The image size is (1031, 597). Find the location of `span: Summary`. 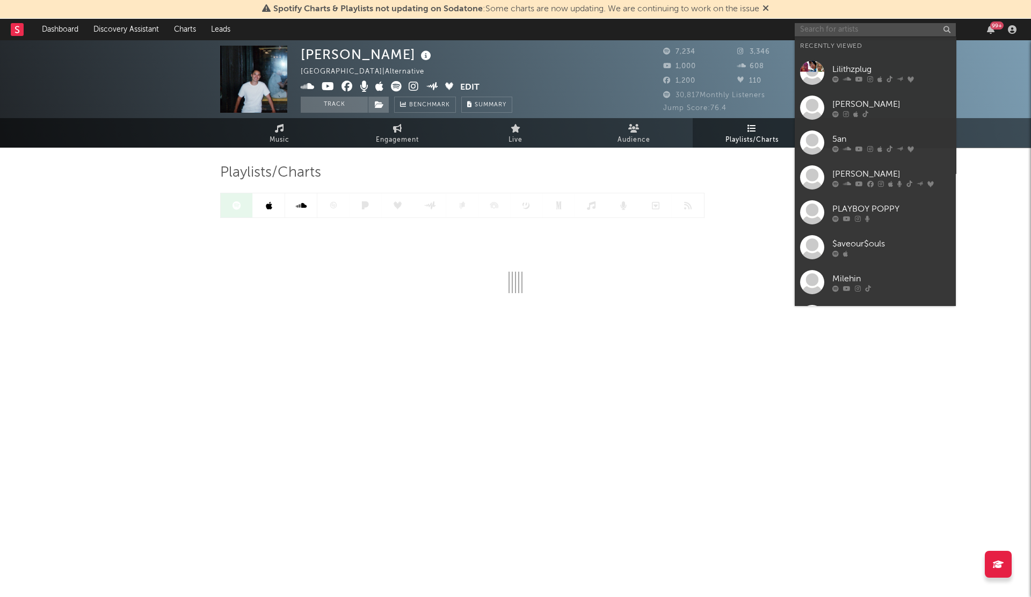

span: Summary is located at coordinates (490, 105).